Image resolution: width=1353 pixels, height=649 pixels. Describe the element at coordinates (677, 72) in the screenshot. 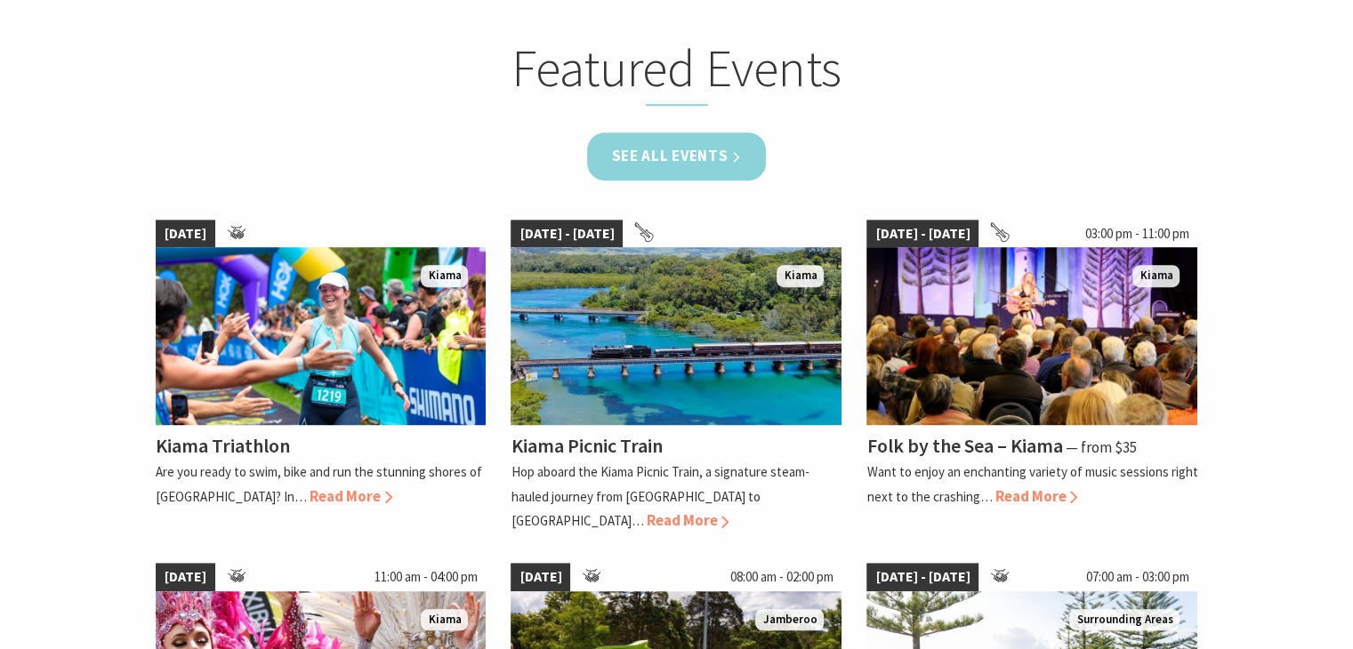

I see `h2: Featured Events` at that location.